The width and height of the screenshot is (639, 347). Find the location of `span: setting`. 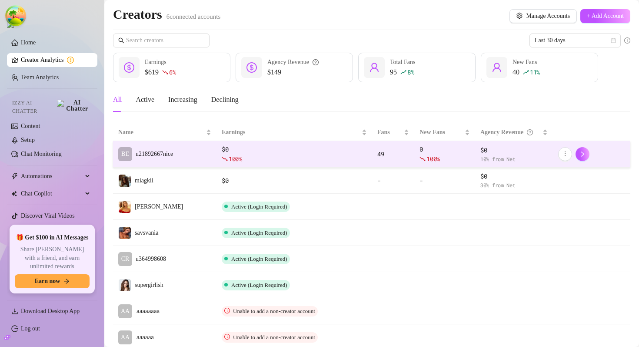

span: setting is located at coordinates (520, 16).